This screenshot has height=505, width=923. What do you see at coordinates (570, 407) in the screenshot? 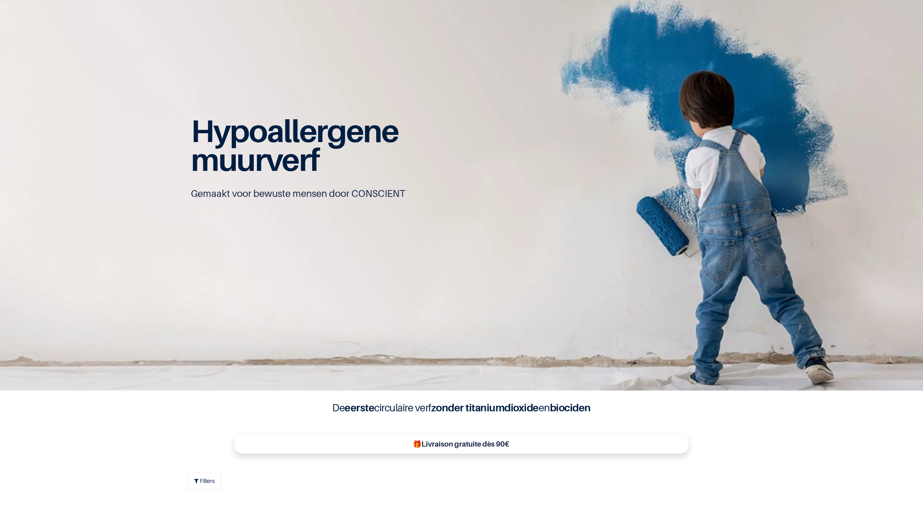
I see `b: biociden` at bounding box center [570, 407].